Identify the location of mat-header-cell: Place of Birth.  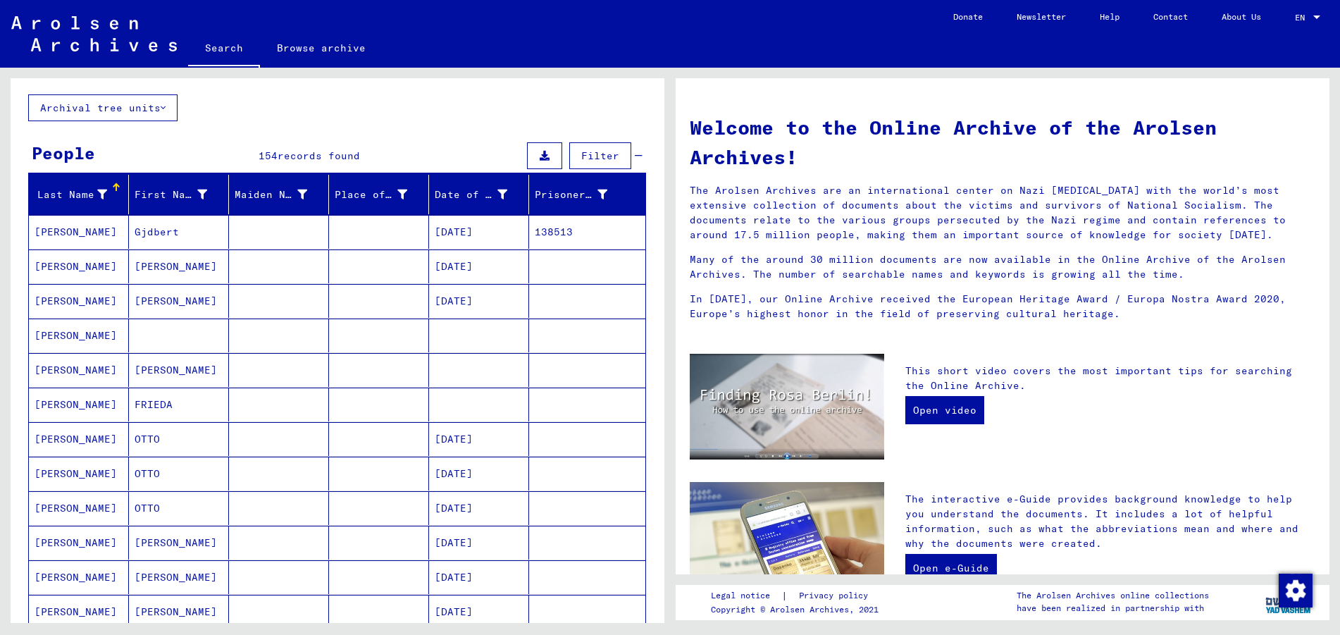
(379, 194).